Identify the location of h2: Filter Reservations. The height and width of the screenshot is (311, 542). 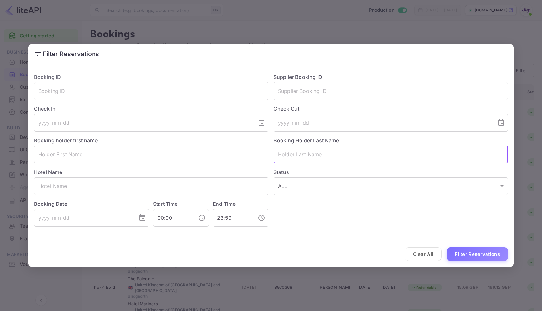
(271, 54).